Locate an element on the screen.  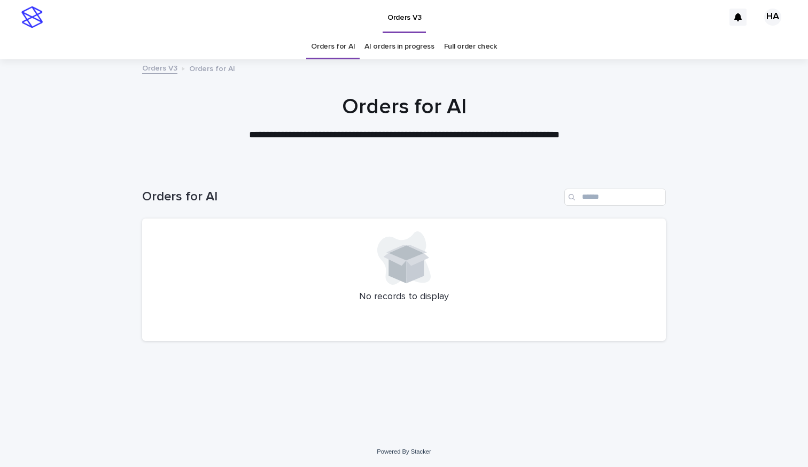
a: Full order check is located at coordinates (471, 47).